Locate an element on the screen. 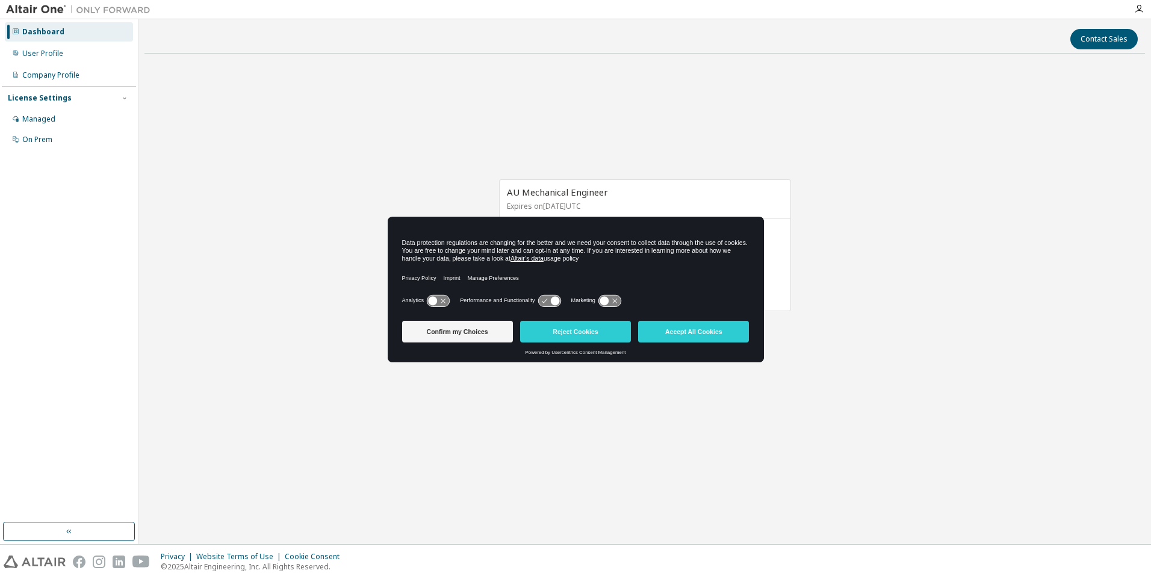  div: License Settings is located at coordinates (40, 98).